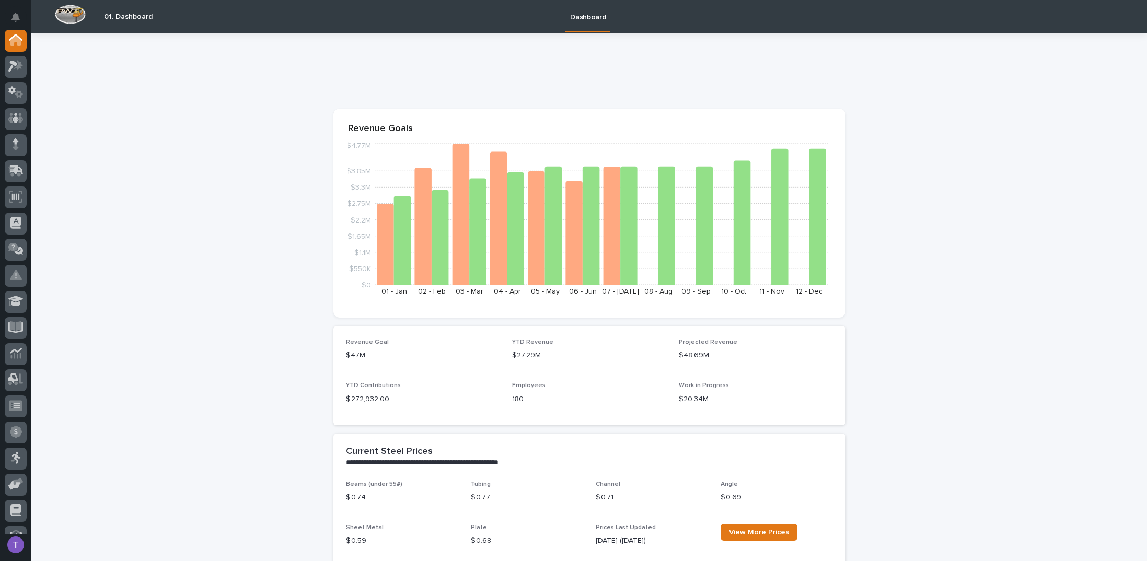  Describe the element at coordinates (363, 252) in the screenshot. I see `tspan: $1.1M` at that location.